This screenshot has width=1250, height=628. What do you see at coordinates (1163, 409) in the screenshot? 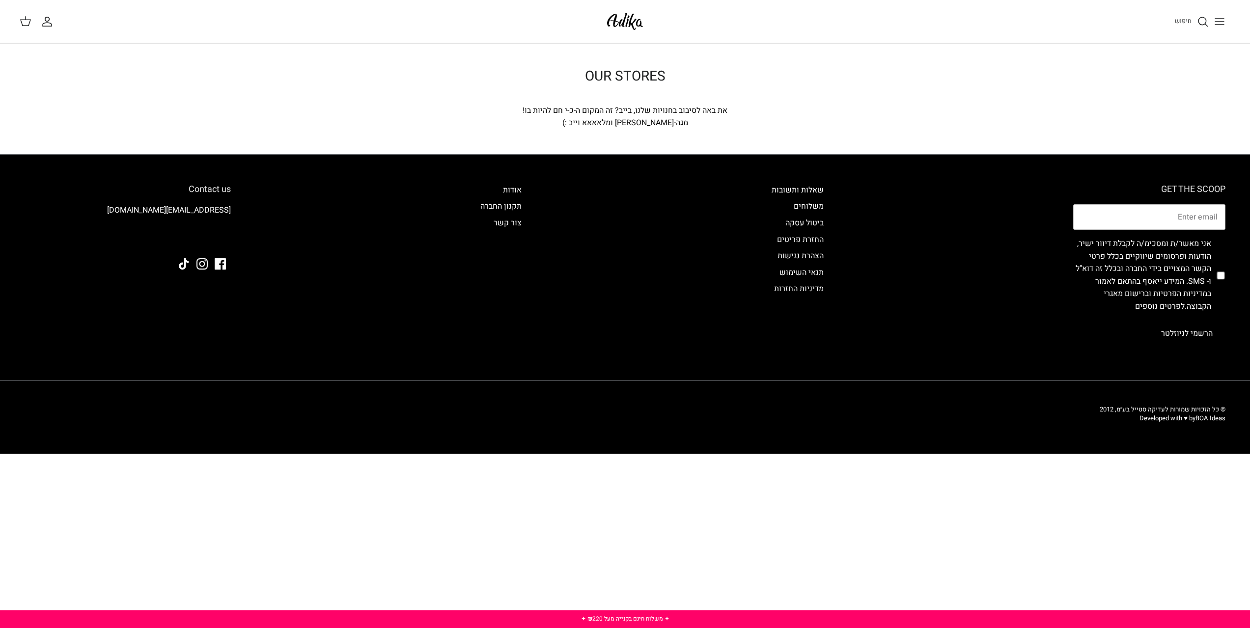
I see `span: © כל הזכויות שמורות לעדיקה סטייל בע״מ, 2012` at bounding box center [1163, 409].